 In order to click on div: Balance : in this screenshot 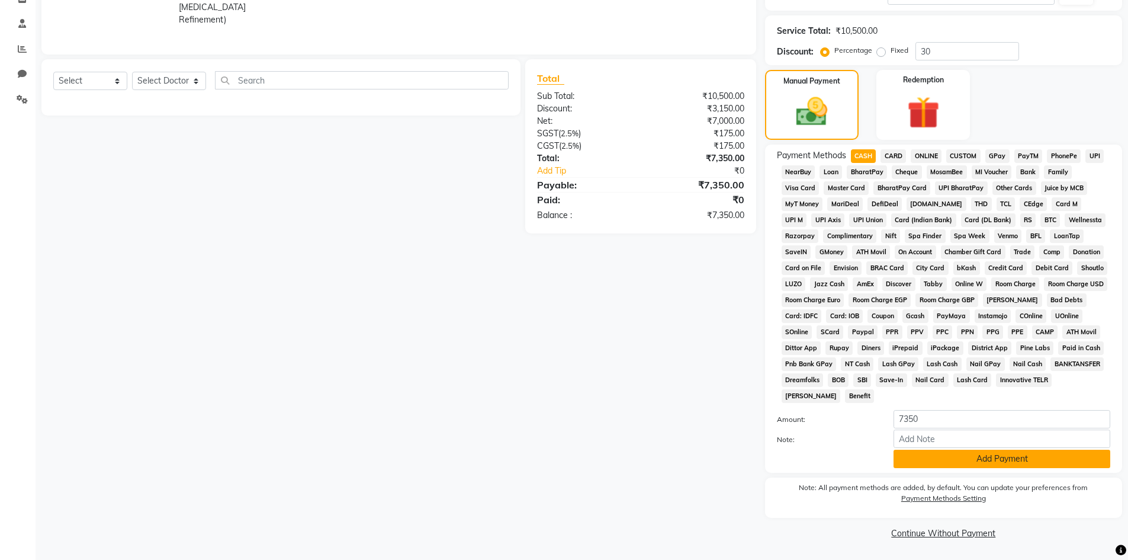, I will do `click(584, 215)`.